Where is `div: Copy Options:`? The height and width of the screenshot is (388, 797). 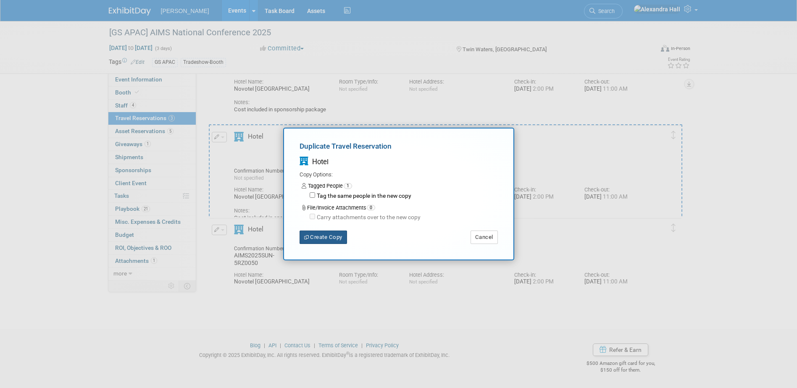
div: Copy Options: is located at coordinates (399, 175).